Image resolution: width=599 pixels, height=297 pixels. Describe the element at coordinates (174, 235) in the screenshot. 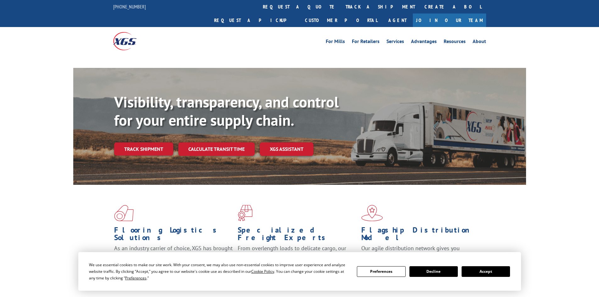

I see `h1: Flooring Logistics Solutions` at that location.